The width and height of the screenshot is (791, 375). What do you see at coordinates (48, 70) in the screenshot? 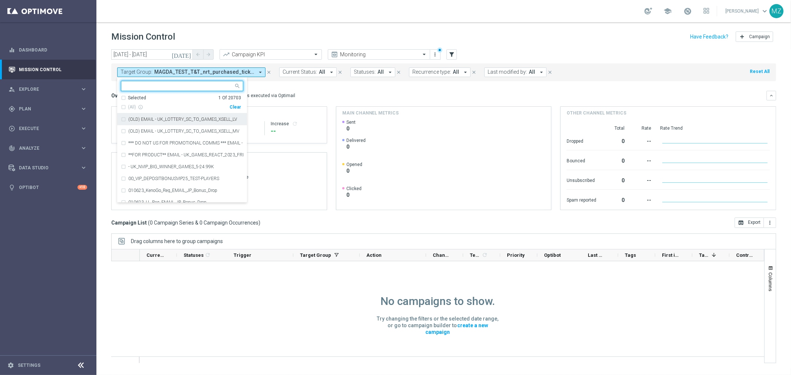
I see `div: Mission Control` at bounding box center [48, 70].